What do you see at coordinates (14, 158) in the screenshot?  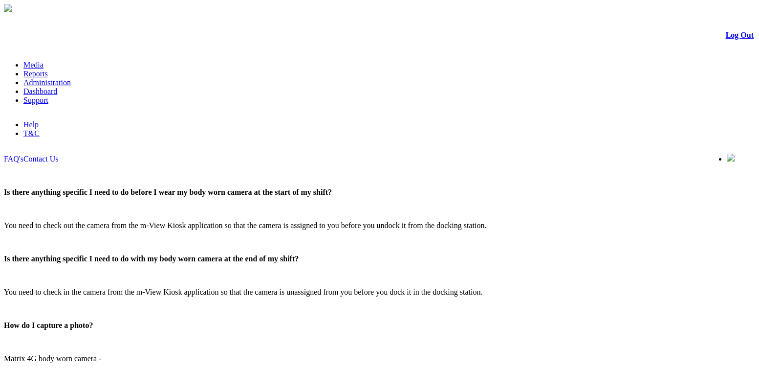 I see `span: FAQ's` at bounding box center [14, 158].